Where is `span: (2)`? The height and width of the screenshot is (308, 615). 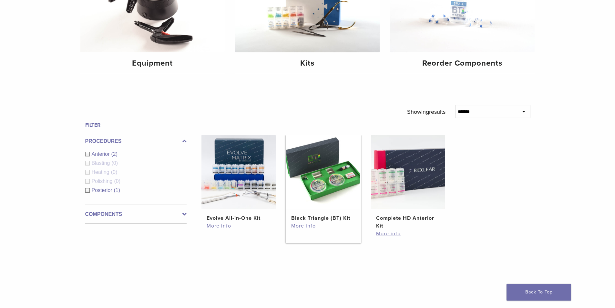
span: (2) is located at coordinates (115, 154).